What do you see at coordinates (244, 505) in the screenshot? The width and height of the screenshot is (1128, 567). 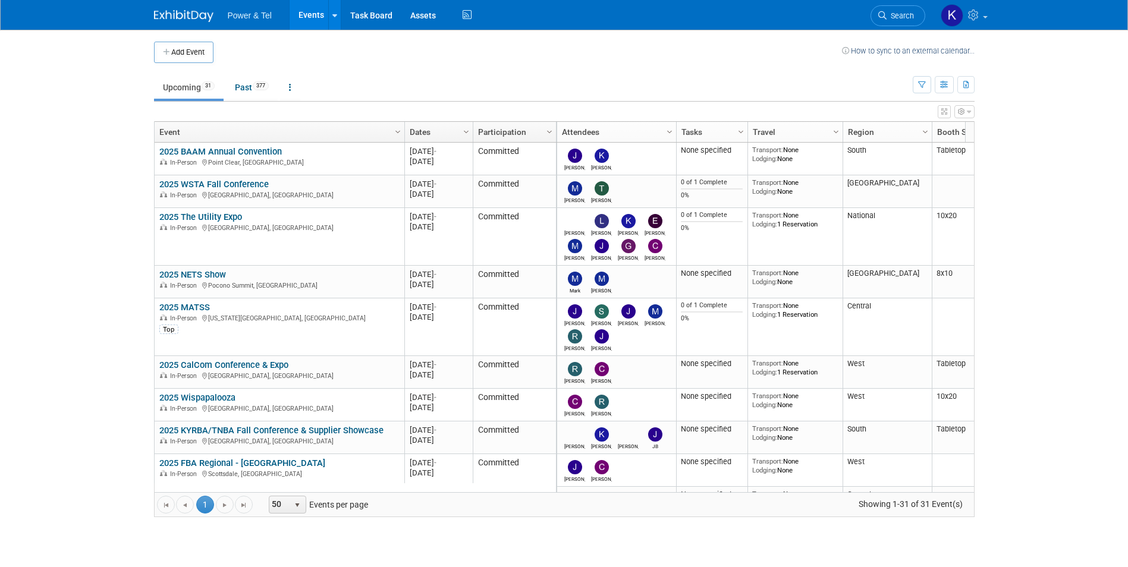 I see `span: Go to the last page` at bounding box center [244, 505].